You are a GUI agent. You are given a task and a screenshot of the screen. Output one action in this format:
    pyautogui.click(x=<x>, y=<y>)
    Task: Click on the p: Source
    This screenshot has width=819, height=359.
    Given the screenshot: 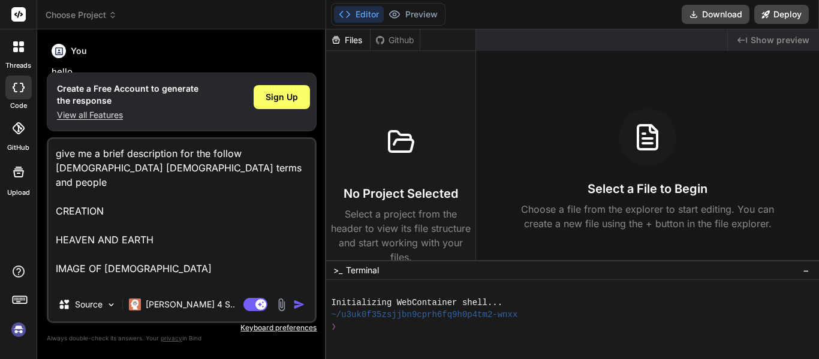 What is the action you would take?
    pyautogui.click(x=89, y=305)
    